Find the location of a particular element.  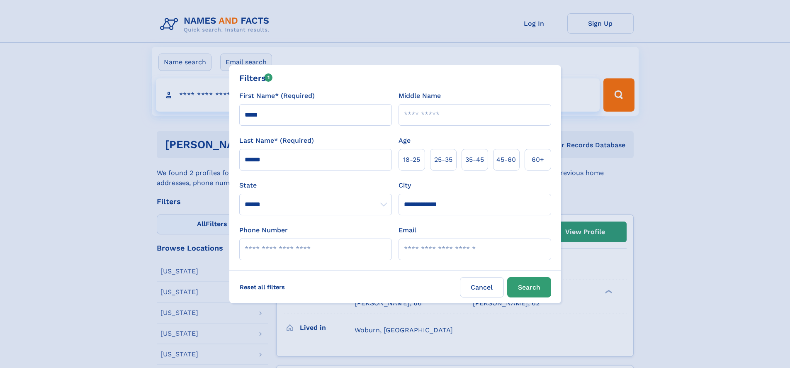

label: Last Name* (Required) is located at coordinates (277, 141).